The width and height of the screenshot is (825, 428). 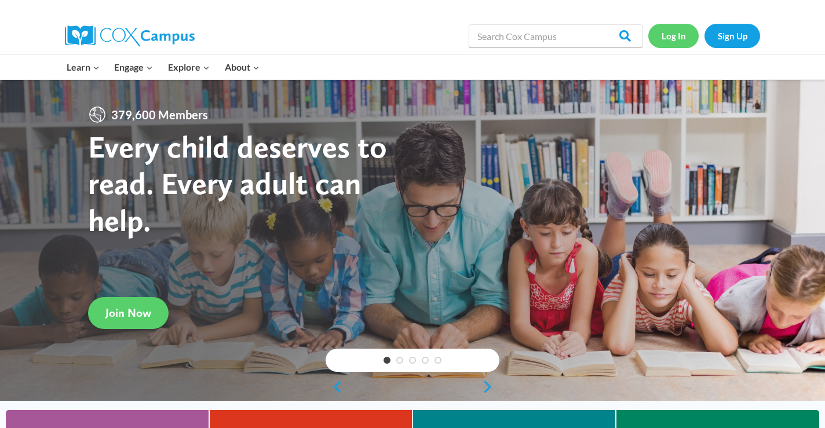 What do you see at coordinates (490, 387) in the screenshot?
I see `a: next` at bounding box center [490, 387].